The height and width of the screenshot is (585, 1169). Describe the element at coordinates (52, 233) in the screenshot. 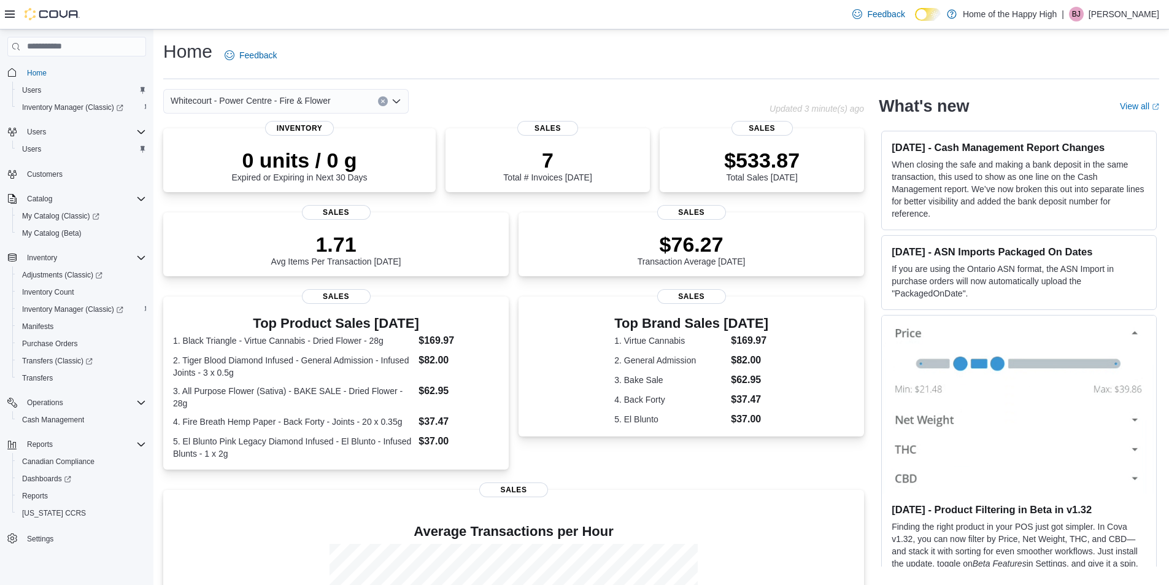

I see `a: My Catalog (Beta)` at that location.